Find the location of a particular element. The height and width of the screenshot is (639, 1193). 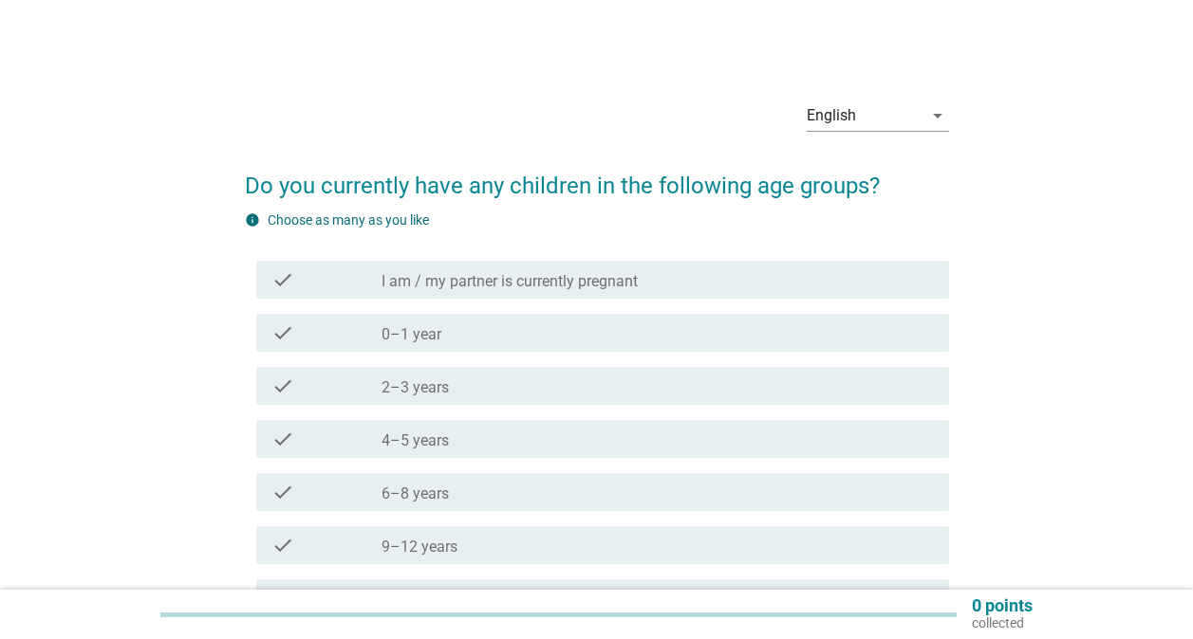

label: I am / my partner is currently pregnant is located at coordinates (509, 282).